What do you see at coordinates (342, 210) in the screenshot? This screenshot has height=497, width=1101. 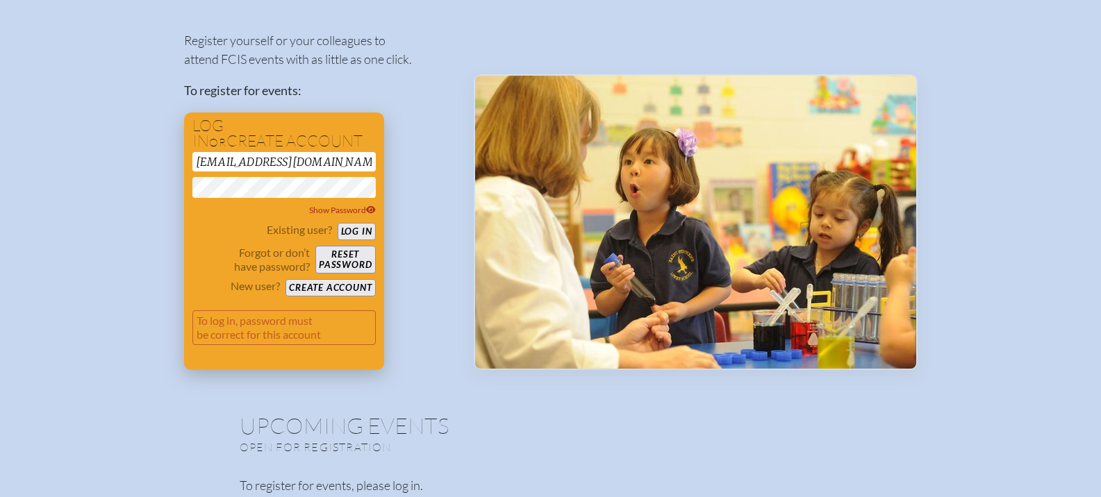 I see `span: Show Password` at bounding box center [342, 210].